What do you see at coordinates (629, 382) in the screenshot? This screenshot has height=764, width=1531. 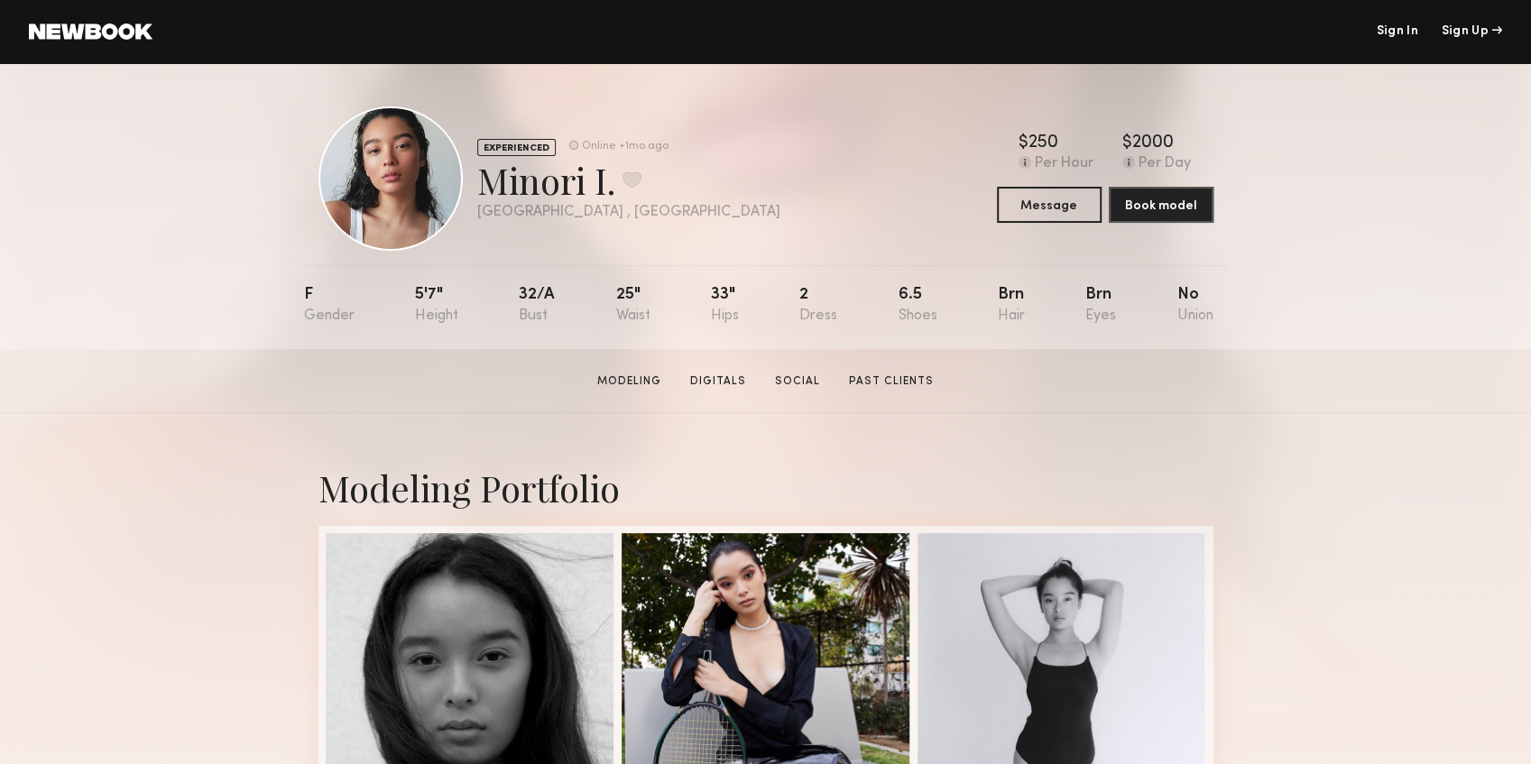 I see `a: Modeling` at bounding box center [629, 382].